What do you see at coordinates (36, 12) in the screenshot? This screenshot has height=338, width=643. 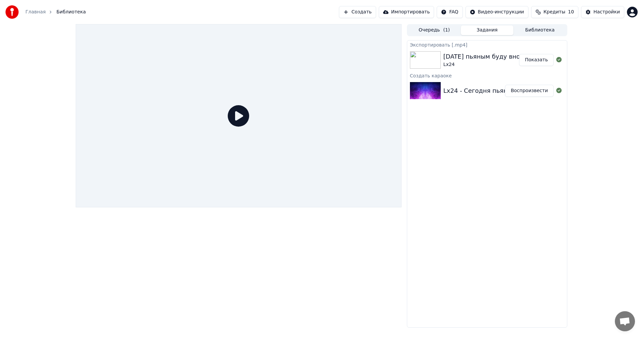 I see `a: Главная` at bounding box center [36, 12].